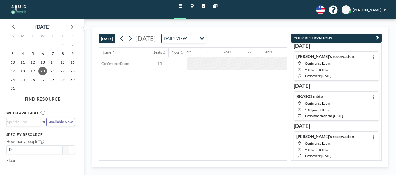 The height and width of the screenshot is (175, 396). Describe the element at coordinates (72, 45) in the screenshot. I see `span: Saturday, August 2, 2025` at that location.